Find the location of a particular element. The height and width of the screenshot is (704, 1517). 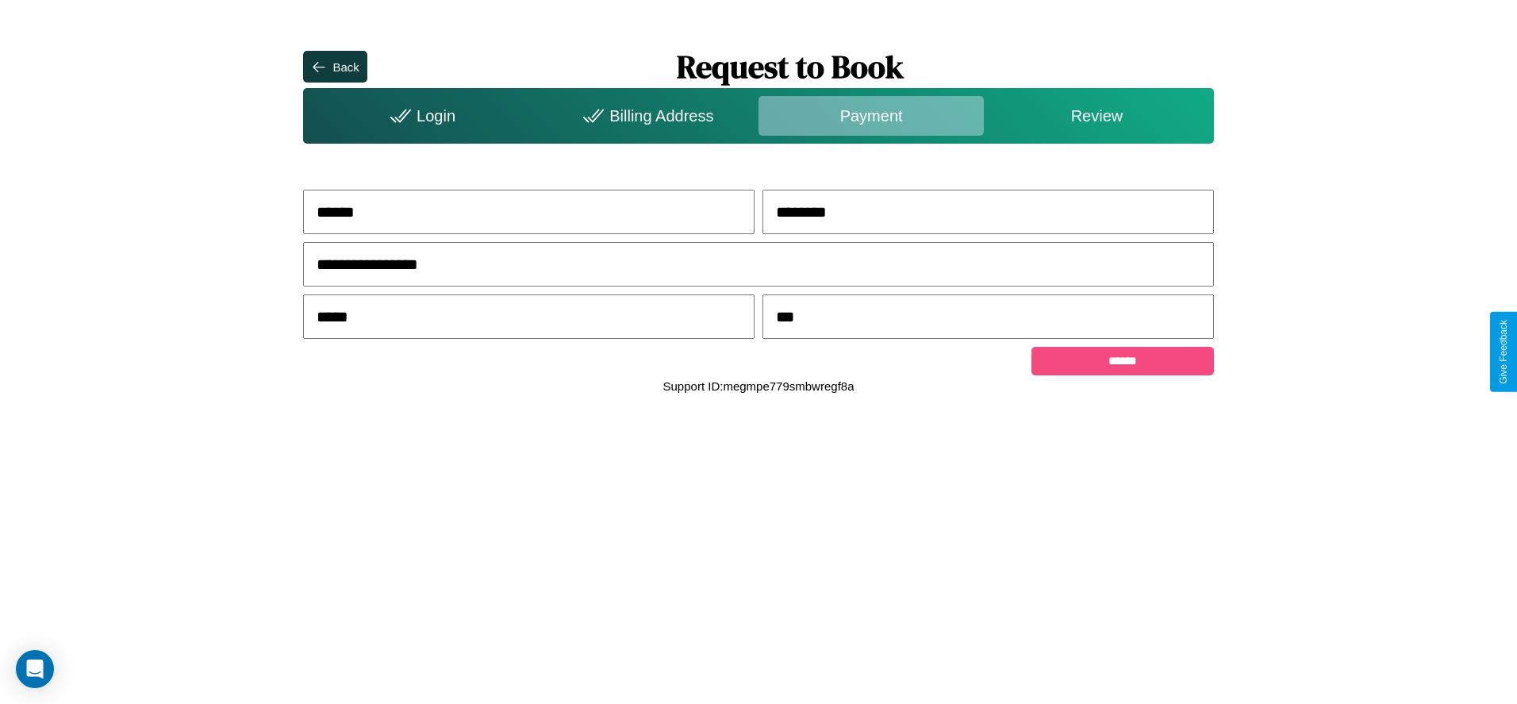

button: Back is located at coordinates (335, 67).